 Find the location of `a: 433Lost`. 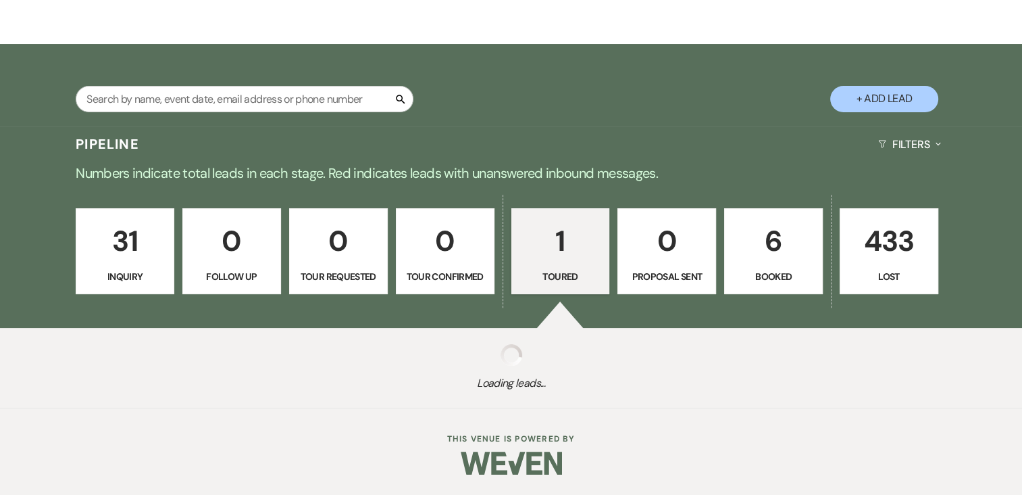

a: 433Lost is located at coordinates (889, 251).